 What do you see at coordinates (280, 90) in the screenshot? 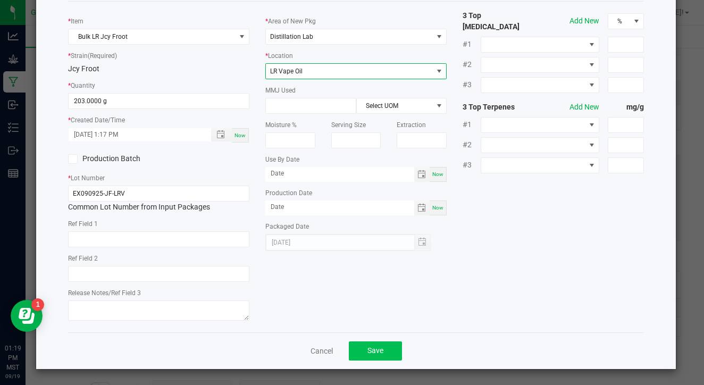
I see `label: MMJ Used` at bounding box center [280, 90].